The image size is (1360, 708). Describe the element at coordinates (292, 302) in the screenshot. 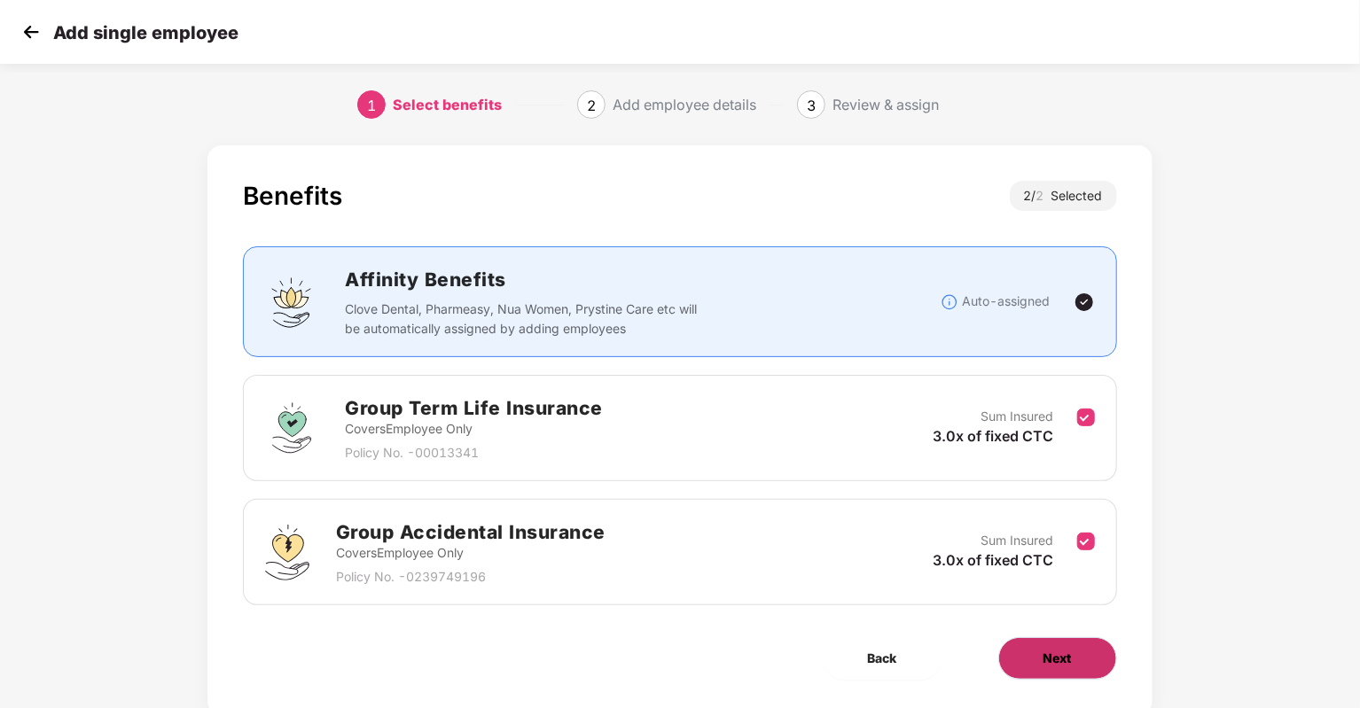

I see `img: svg+xml;base64,PHN2ZyBpZD0iQWZmaW5pdHlfQmVuZWZpdHMiIGRhdGEtbmFtZT0iQWZmaW5pdHkgQmVuZWZpdHMiIHhtbG...` at that location.